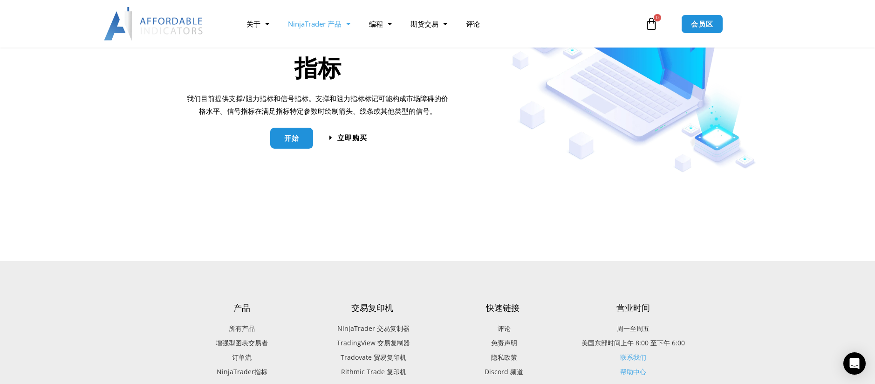 The image size is (875, 384). I want to click on font: 产品, so click(242, 307).